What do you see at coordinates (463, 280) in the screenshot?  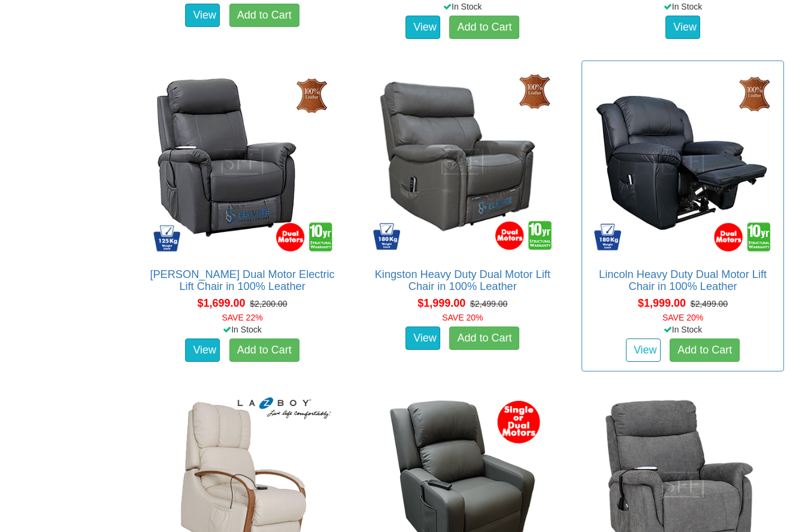 I see `a: Kingston Heavy Duty Dual Motor Lift Chair in 100% Leather` at bounding box center [463, 280].